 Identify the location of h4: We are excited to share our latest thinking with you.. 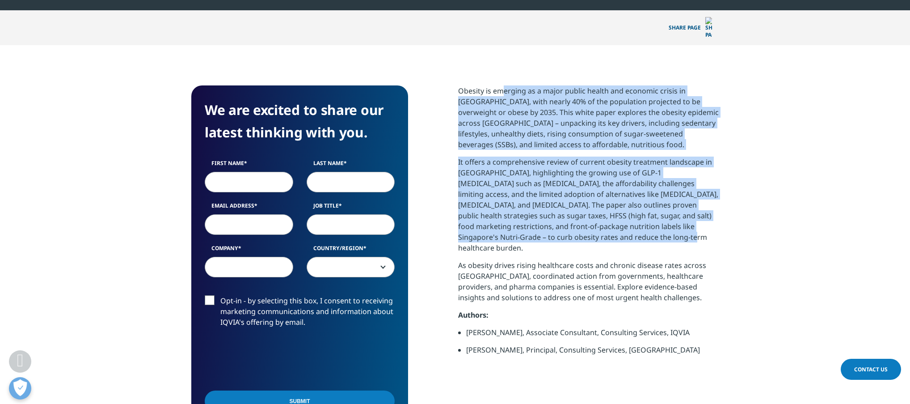
(300, 121).